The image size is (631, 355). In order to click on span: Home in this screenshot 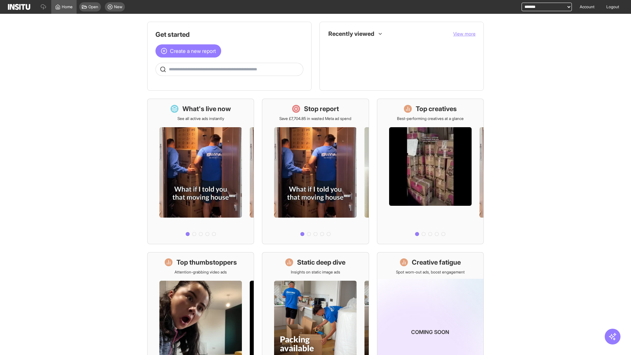, I will do `click(67, 7)`.